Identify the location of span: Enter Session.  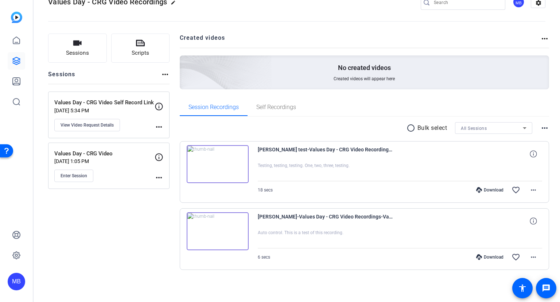
(74, 176).